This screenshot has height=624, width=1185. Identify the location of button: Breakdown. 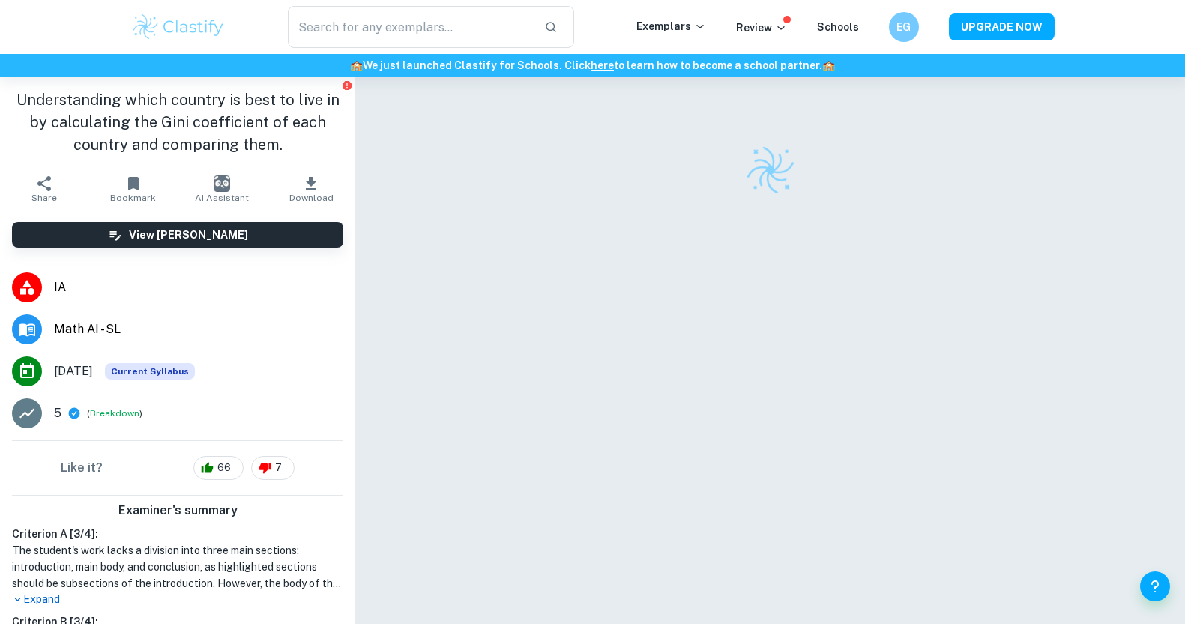
(115, 413).